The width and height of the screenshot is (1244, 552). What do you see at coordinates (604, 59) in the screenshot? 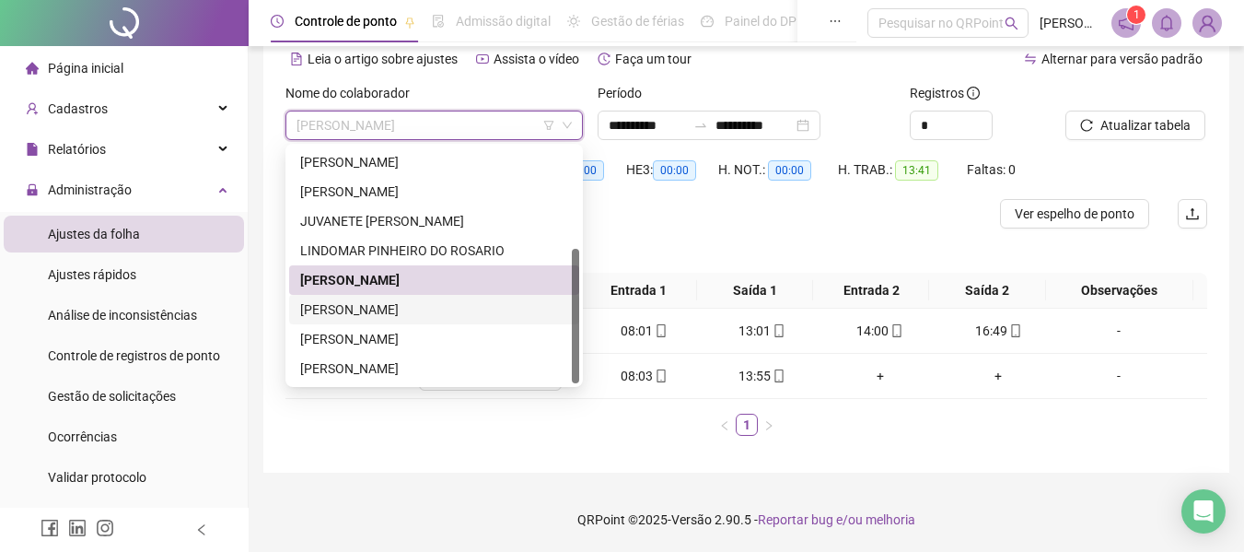
I see `span: history` at bounding box center [604, 59].